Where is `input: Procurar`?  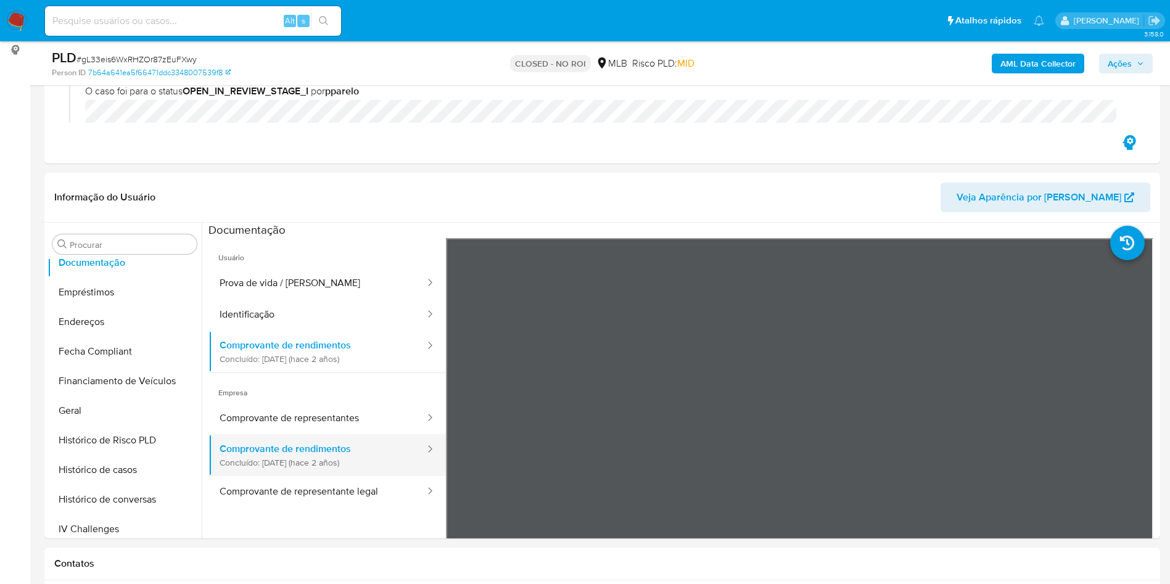 input: Procurar is located at coordinates (131, 245).